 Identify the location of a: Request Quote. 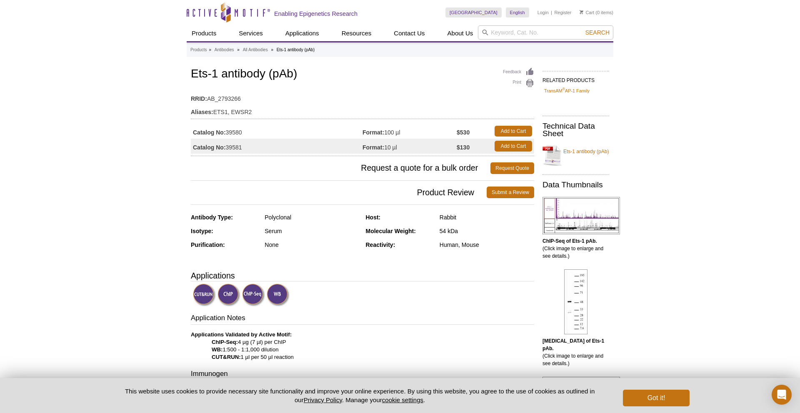
(512, 168).